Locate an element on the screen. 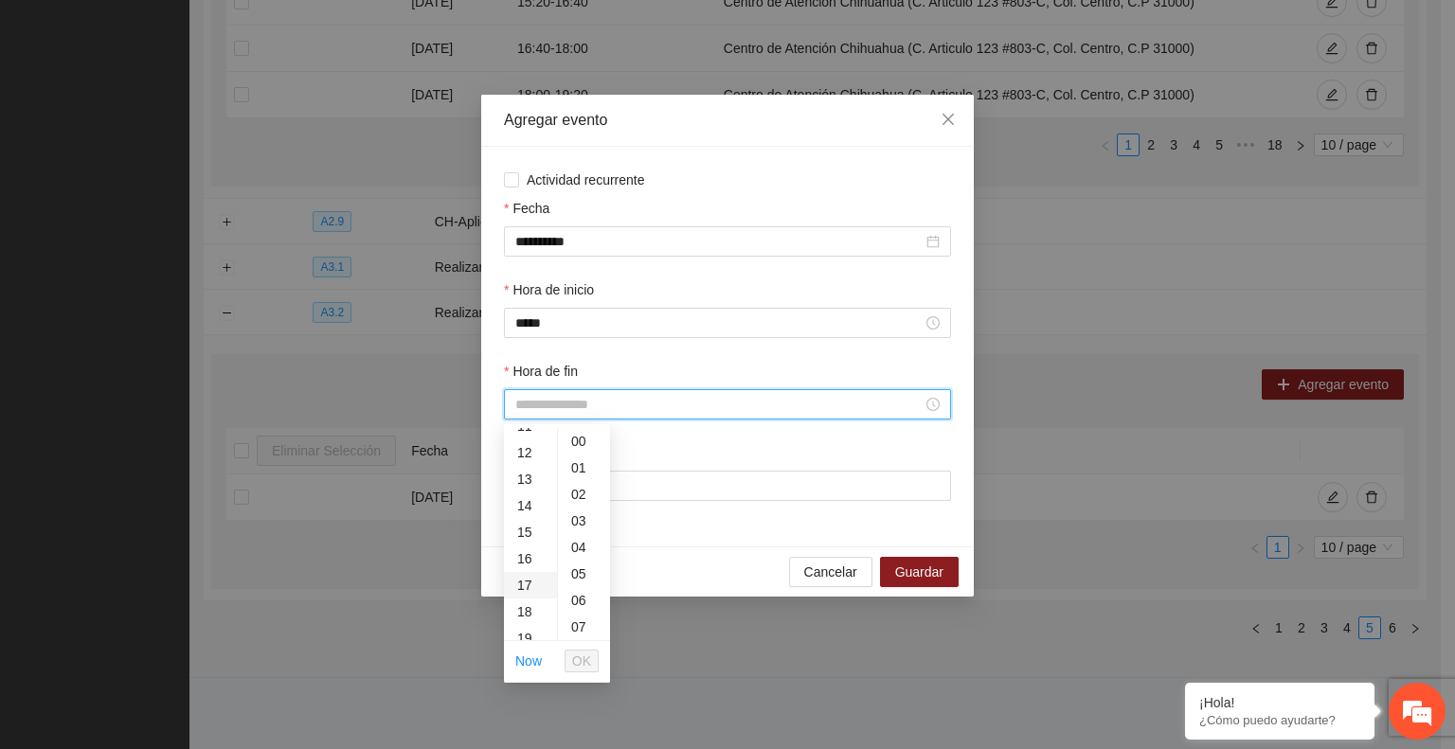 The height and width of the screenshot is (749, 1455). div: 16 is located at coordinates (530, 559).